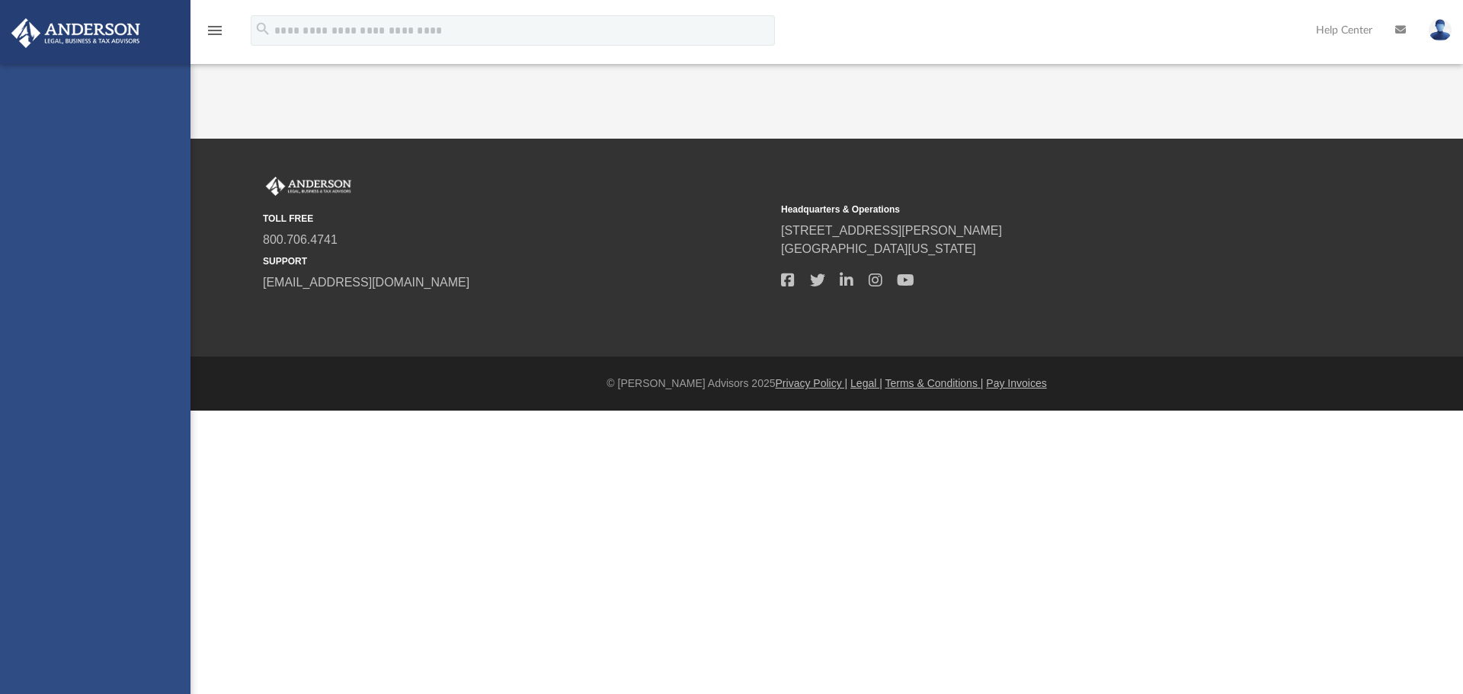 Image resolution: width=1463 pixels, height=694 pixels. What do you see at coordinates (517, 261) in the screenshot?
I see `small: SUPPORT` at bounding box center [517, 261].